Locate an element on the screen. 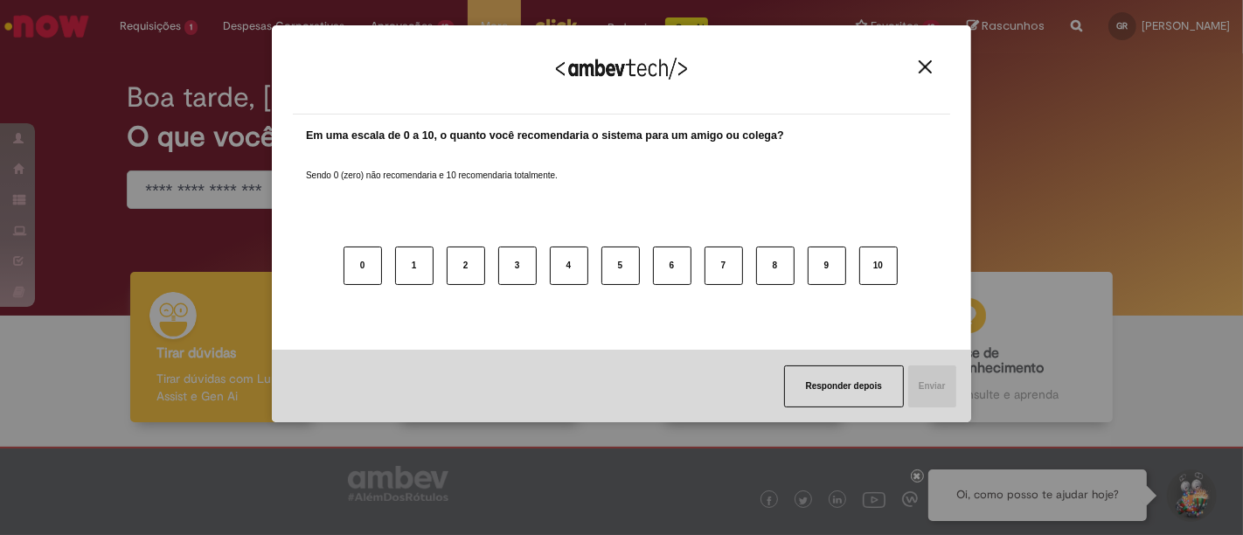 The height and width of the screenshot is (535, 1243). img: Close is located at coordinates (925, 66).